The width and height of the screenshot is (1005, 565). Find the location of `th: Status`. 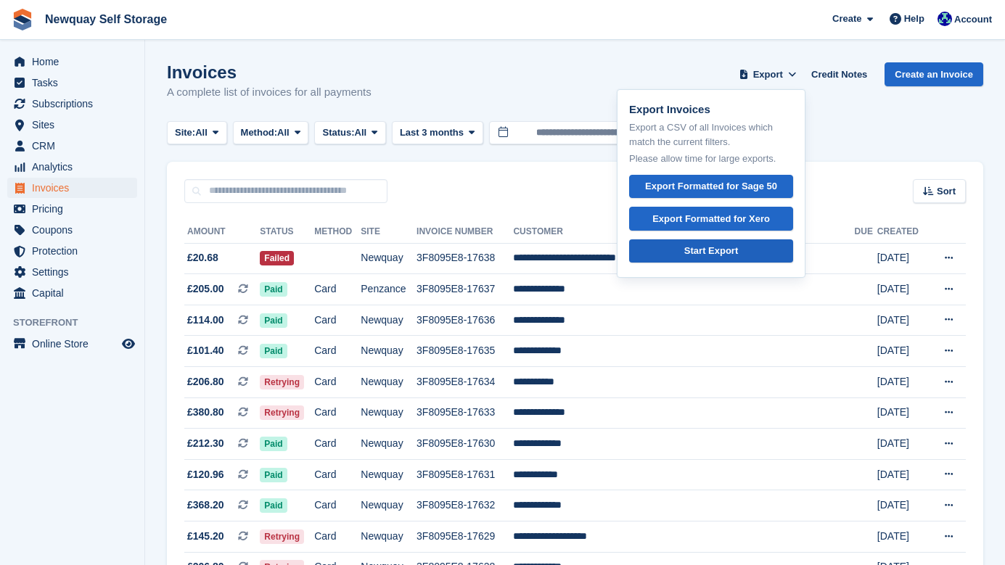

th: Status is located at coordinates (287, 232).